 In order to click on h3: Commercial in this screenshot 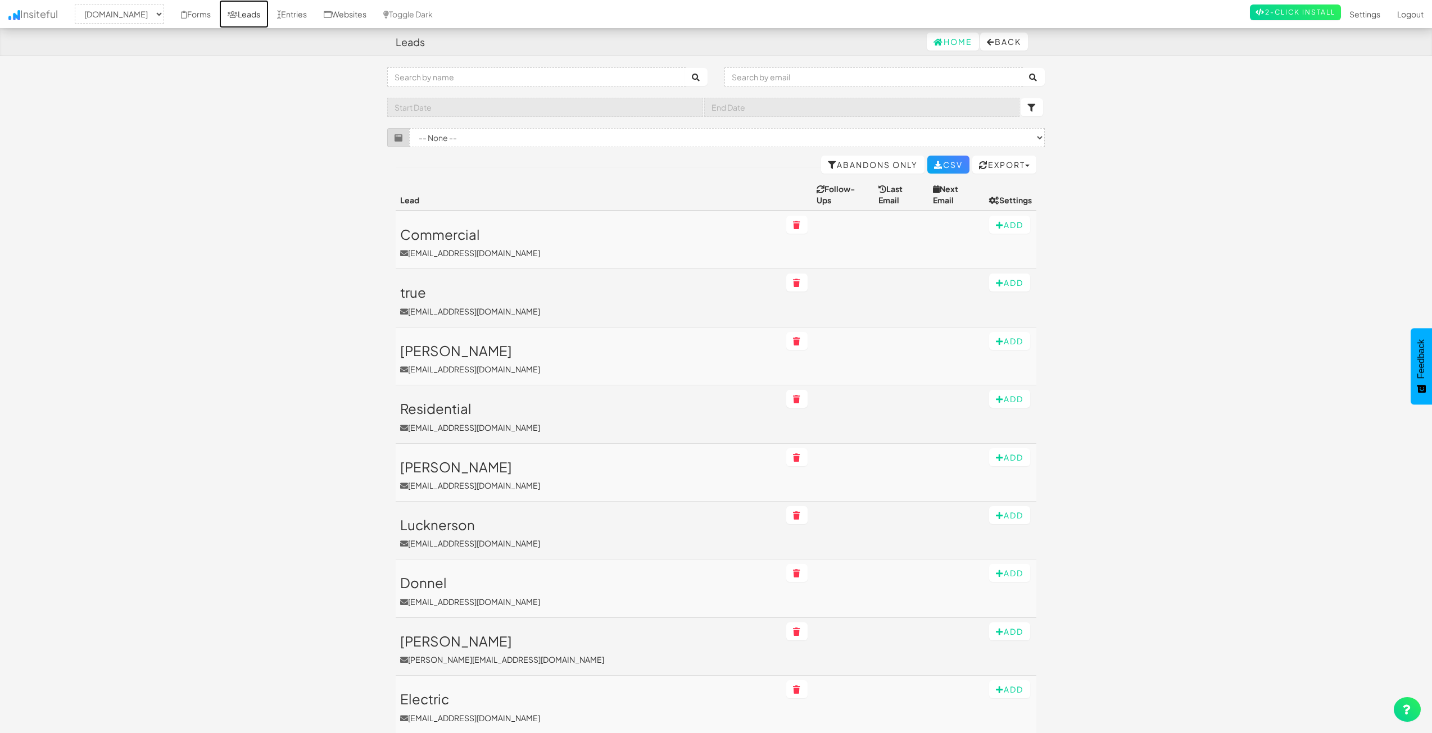, I will do `click(588, 234)`.